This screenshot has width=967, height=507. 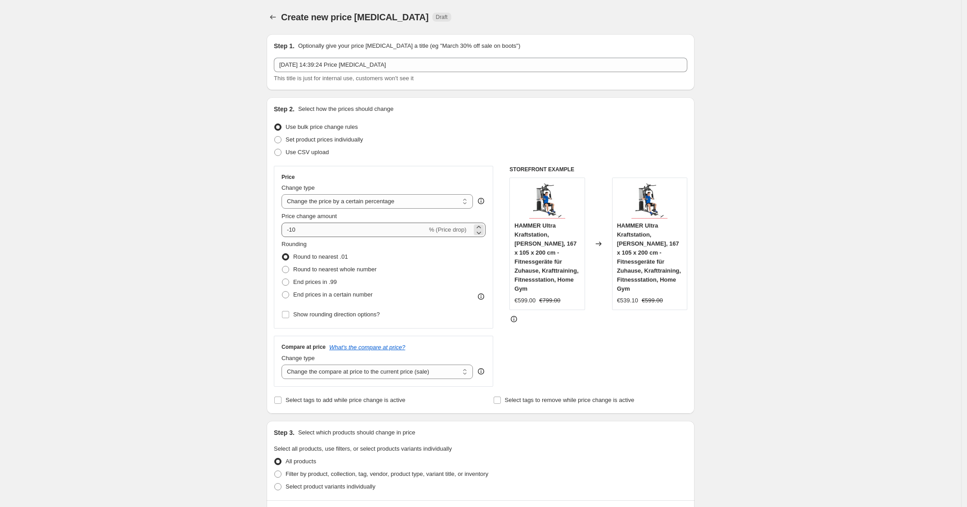 What do you see at coordinates (284, 432) in the screenshot?
I see `h2: Step 3.` at bounding box center [284, 432].